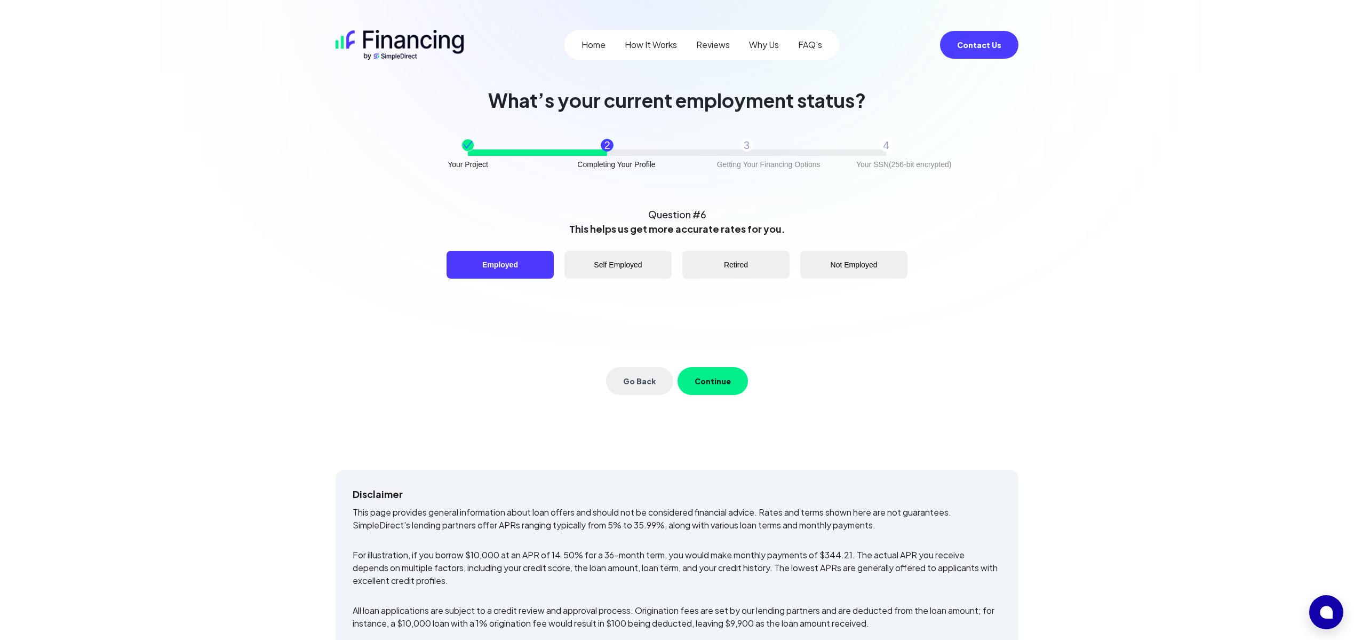 The image size is (1354, 640). Describe the element at coordinates (746, 145) in the screenshot. I see `span: 3` at that location.